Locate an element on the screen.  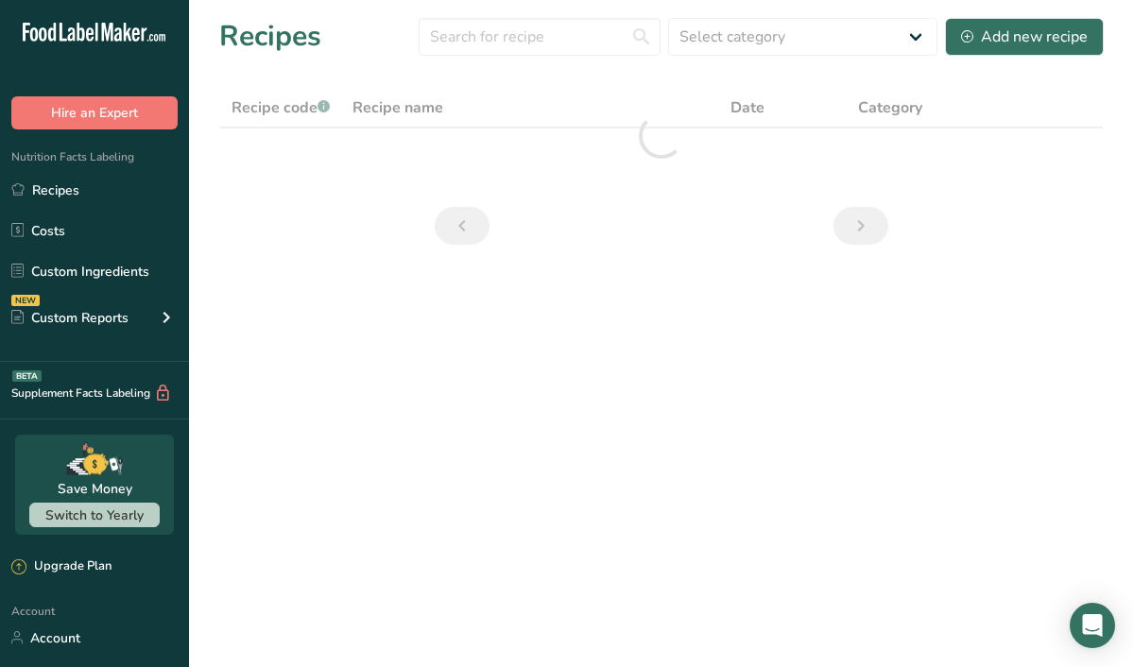
button: Hire an Expert is located at coordinates (94, 112).